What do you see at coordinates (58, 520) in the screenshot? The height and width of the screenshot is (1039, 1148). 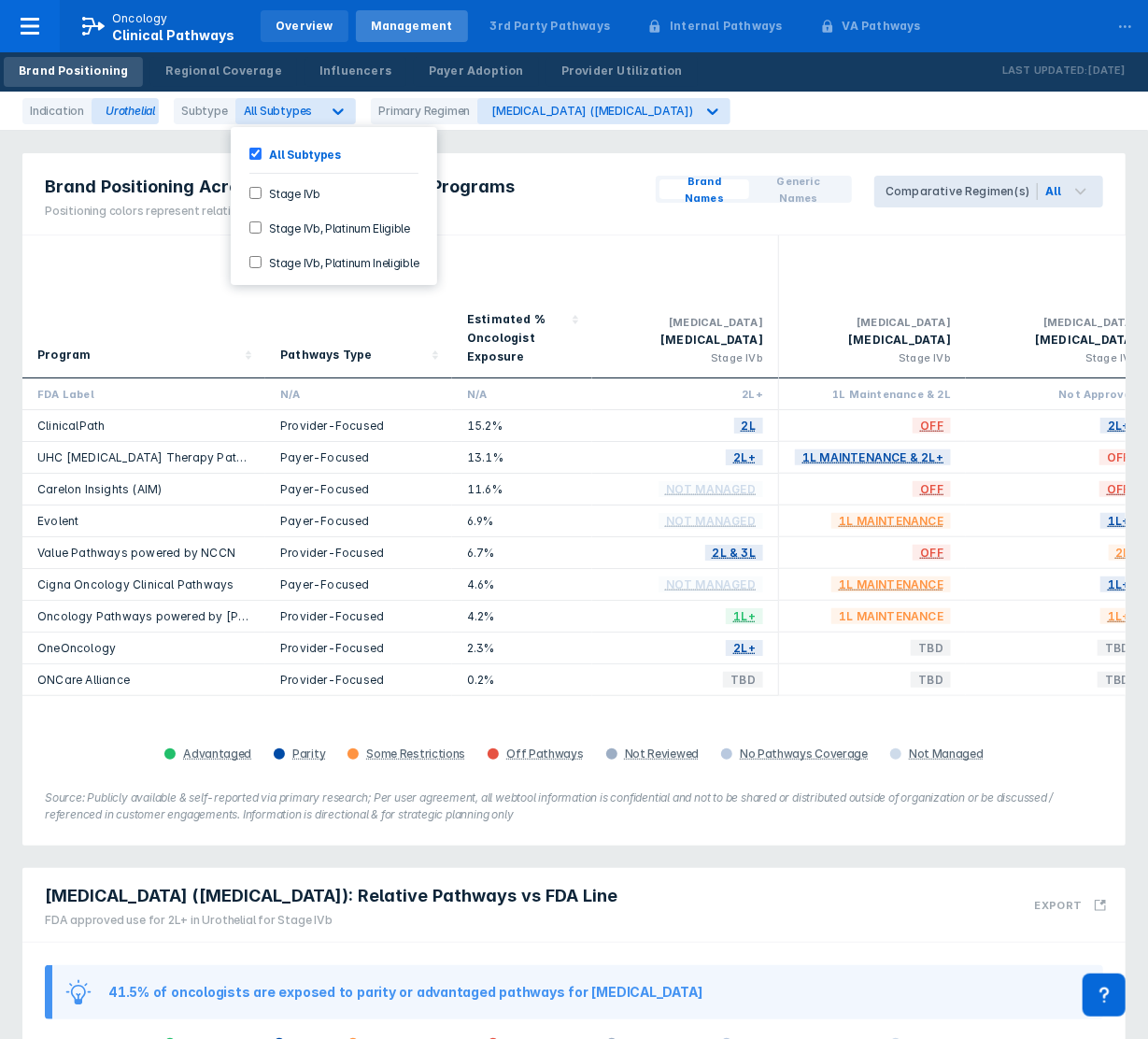 I see `a: Evolent` at bounding box center [58, 520].